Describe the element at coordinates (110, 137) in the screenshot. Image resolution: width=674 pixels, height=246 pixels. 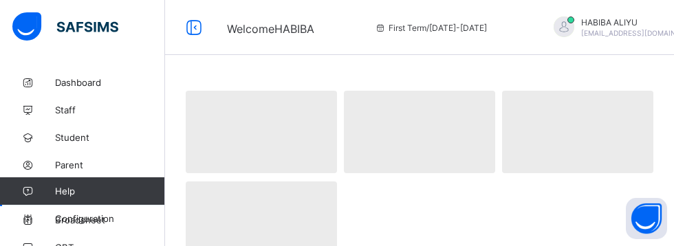
I see `span: Student` at that location.